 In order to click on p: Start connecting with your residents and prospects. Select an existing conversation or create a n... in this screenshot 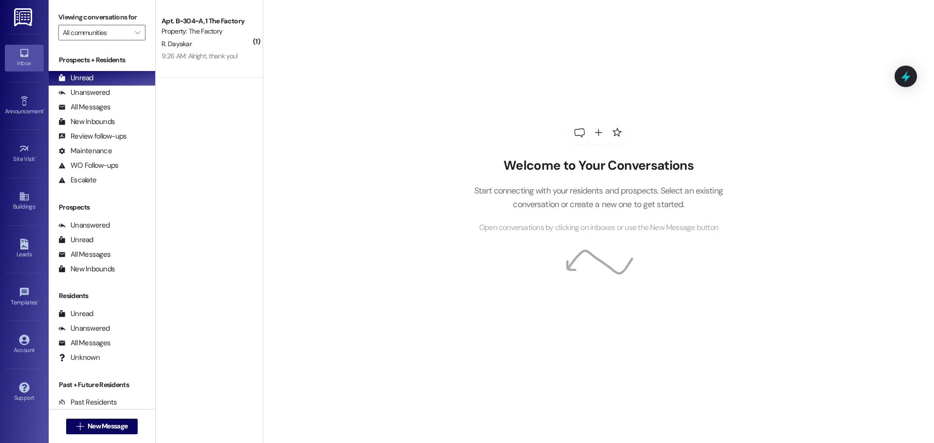, I will do `click(599, 198)`.